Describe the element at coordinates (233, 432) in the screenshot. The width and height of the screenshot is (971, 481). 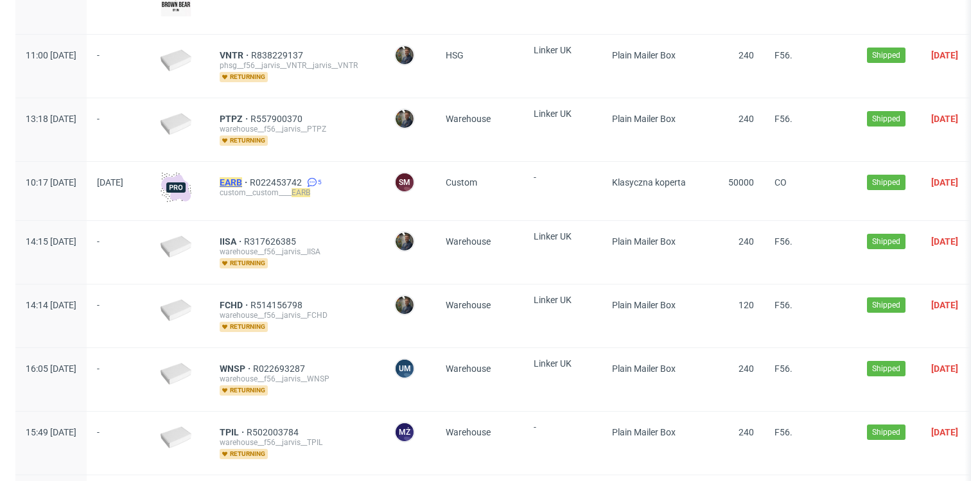
I see `span: TPIL` at that location.